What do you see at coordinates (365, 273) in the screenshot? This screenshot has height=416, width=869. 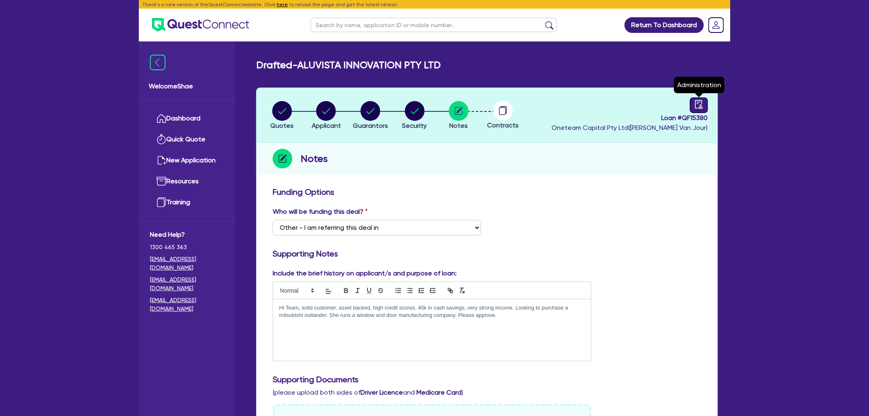 I see `label: Include the brief history on applicant/s and purpose of loan:` at bounding box center [365, 273].